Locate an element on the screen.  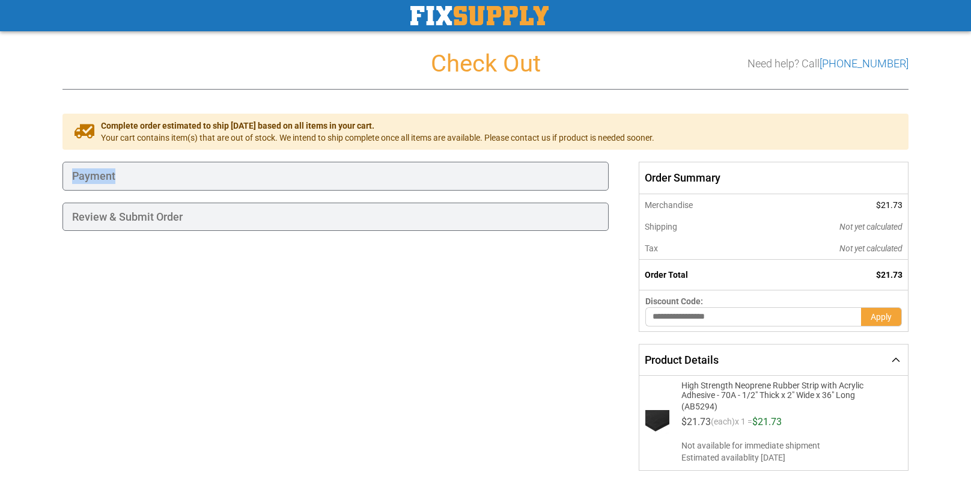
span: Product Details is located at coordinates (681, 359).